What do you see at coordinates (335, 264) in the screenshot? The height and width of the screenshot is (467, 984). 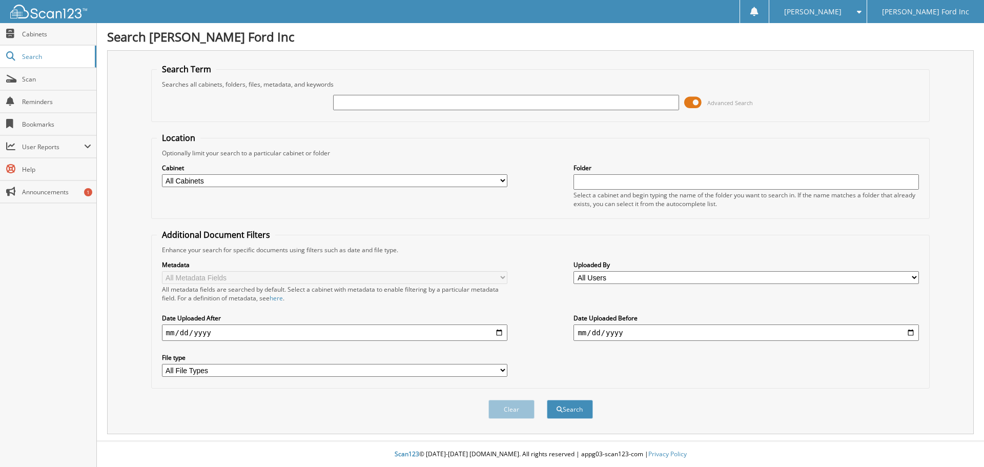 I see `label: Metadata` at bounding box center [335, 264].